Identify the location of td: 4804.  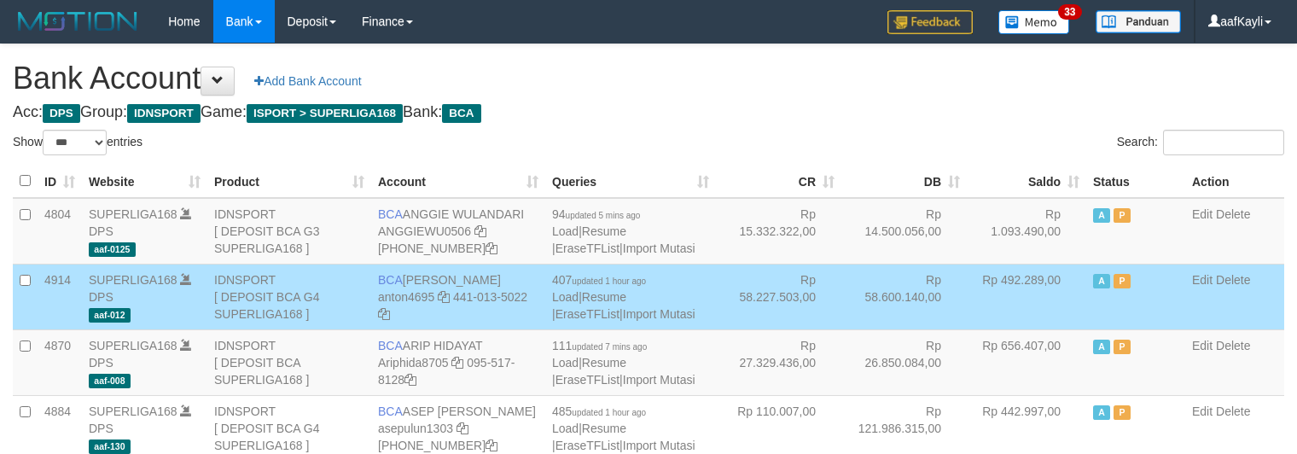
(60, 231).